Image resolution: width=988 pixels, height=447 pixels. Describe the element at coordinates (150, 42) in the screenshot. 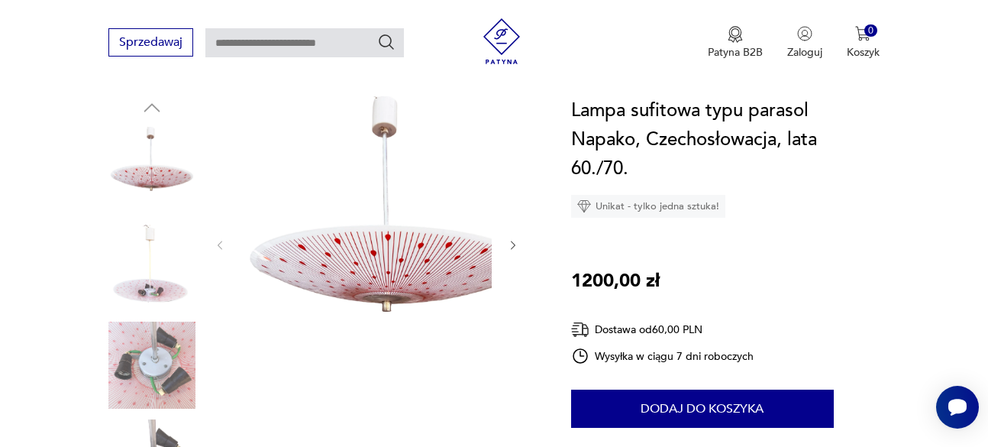

I see `button: Sprzedawaj` at that location.